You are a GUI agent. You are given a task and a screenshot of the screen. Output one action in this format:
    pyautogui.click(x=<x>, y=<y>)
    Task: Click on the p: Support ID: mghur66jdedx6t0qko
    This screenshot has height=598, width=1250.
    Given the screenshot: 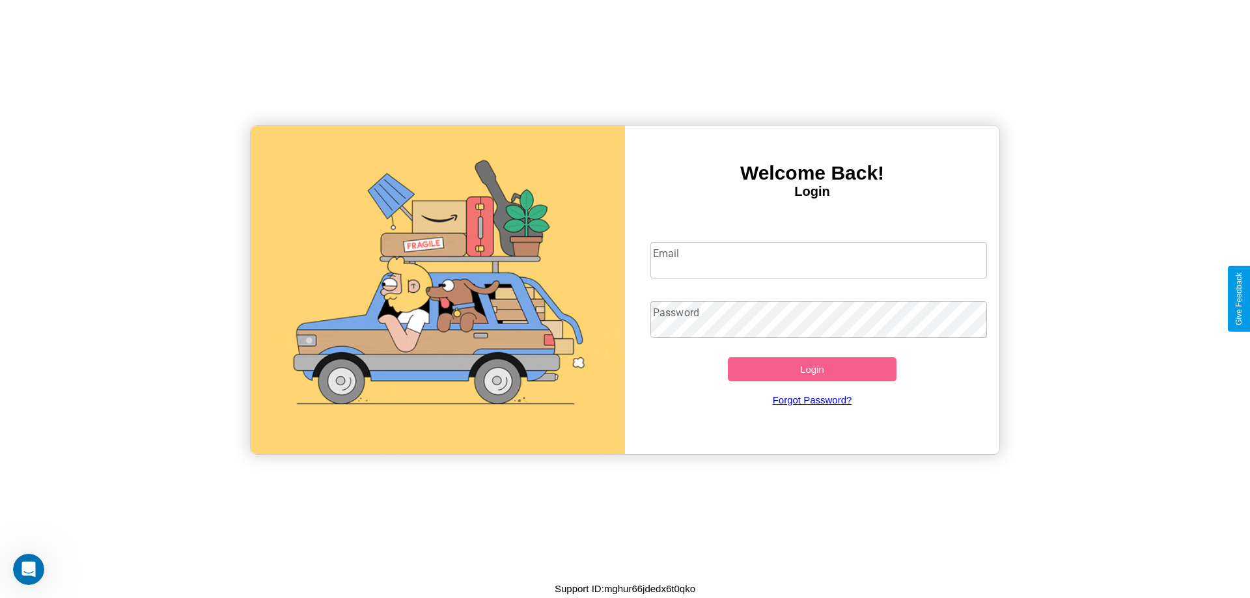 What is the action you would take?
    pyautogui.click(x=625, y=589)
    